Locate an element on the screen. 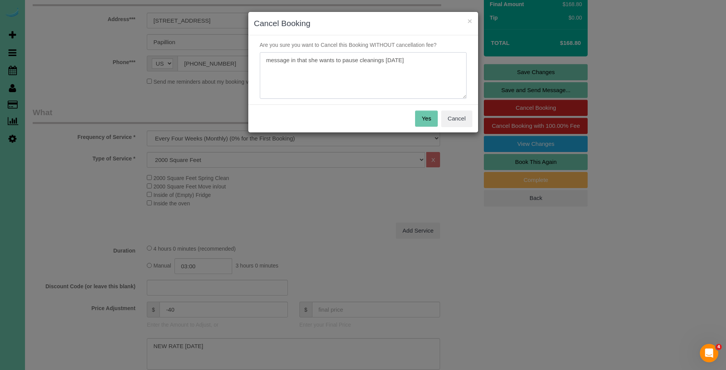 This screenshot has width=726, height=370. button: Cancel is located at coordinates (456, 119).